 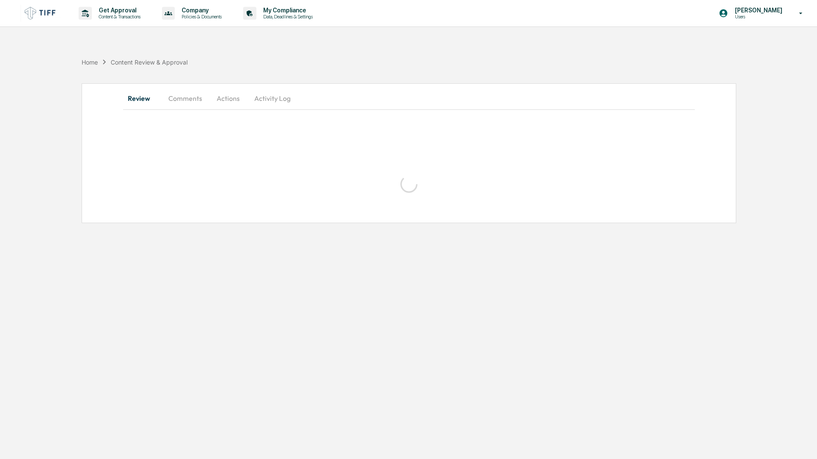 I want to click on p: Get Approval, so click(x=118, y=10).